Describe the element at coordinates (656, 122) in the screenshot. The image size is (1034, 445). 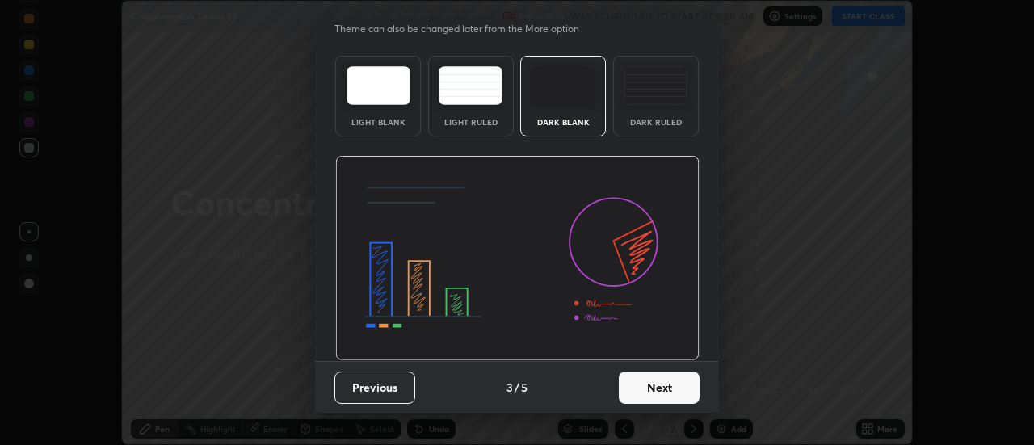
I see `div: Dark Ruled` at that location.